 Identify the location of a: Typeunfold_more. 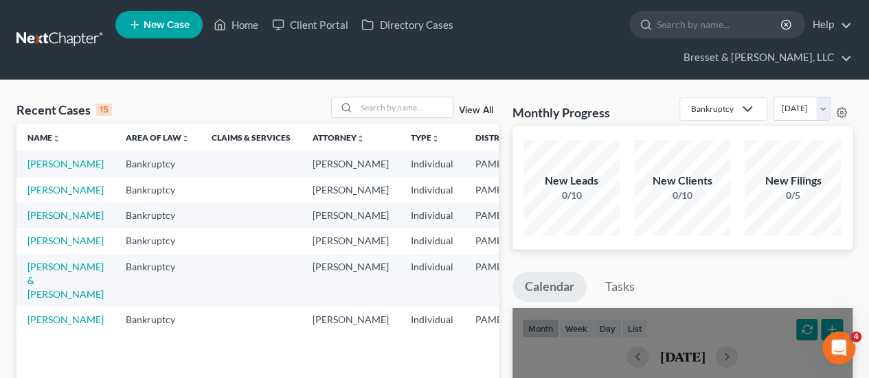
(425, 137).